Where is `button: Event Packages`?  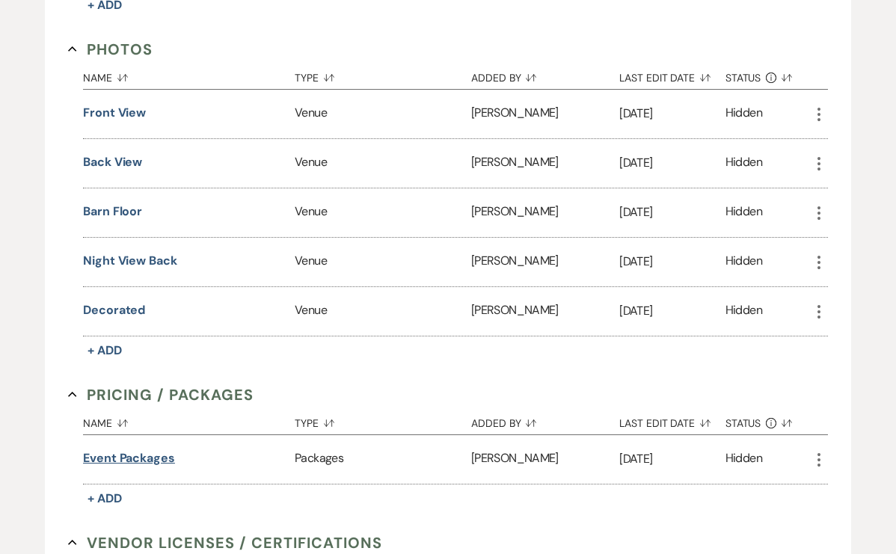 button: Event Packages is located at coordinates (129, 459).